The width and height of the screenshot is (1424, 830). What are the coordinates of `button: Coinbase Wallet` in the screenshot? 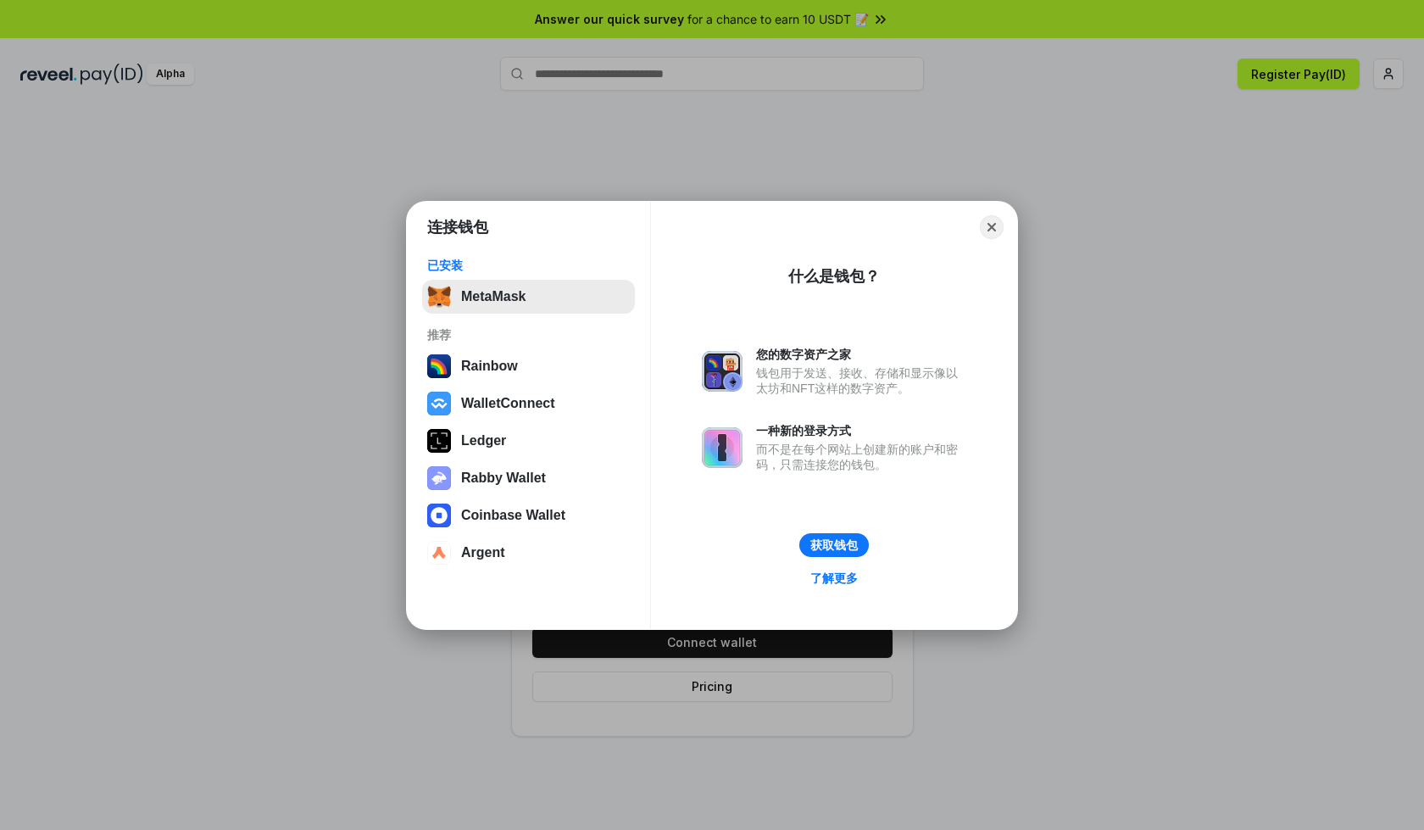 It's located at (528, 515).